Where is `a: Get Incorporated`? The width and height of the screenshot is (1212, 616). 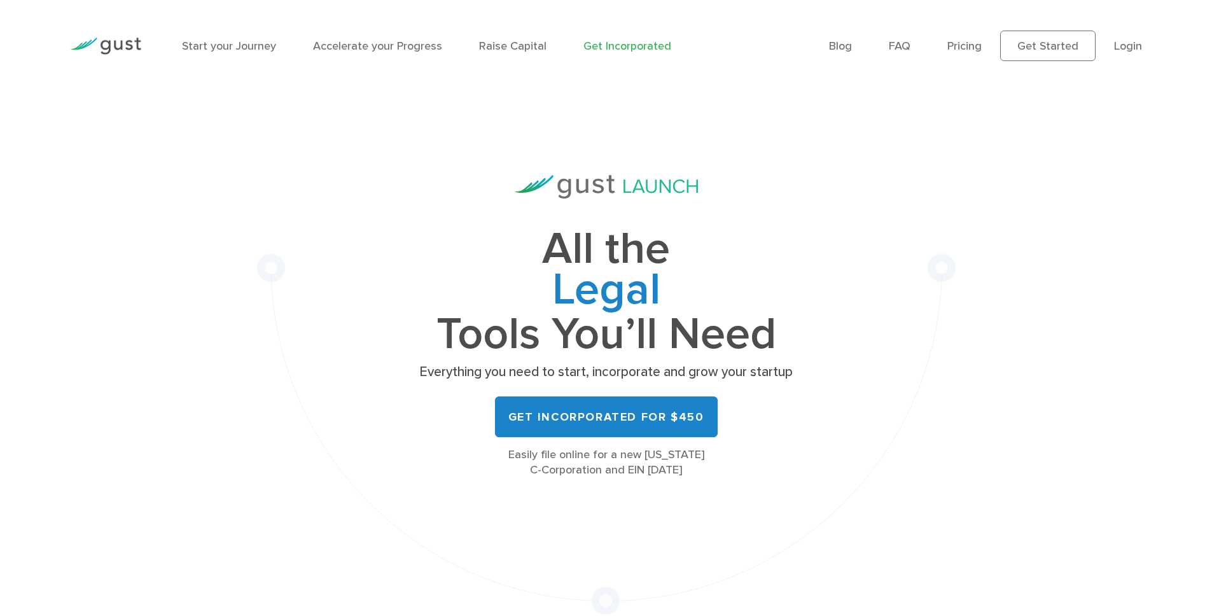 a: Get Incorporated is located at coordinates (627, 46).